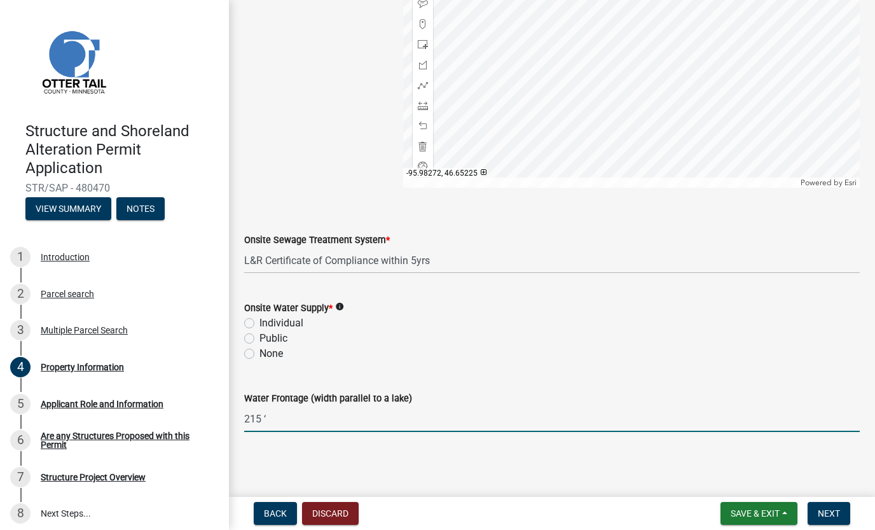 This screenshot has width=875, height=530. What do you see at coordinates (82, 367) in the screenshot?
I see `div: Property Information` at bounding box center [82, 367].